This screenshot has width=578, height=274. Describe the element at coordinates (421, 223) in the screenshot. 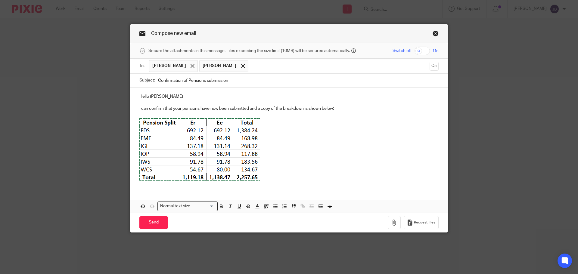

I see `button: Request files` at that location.